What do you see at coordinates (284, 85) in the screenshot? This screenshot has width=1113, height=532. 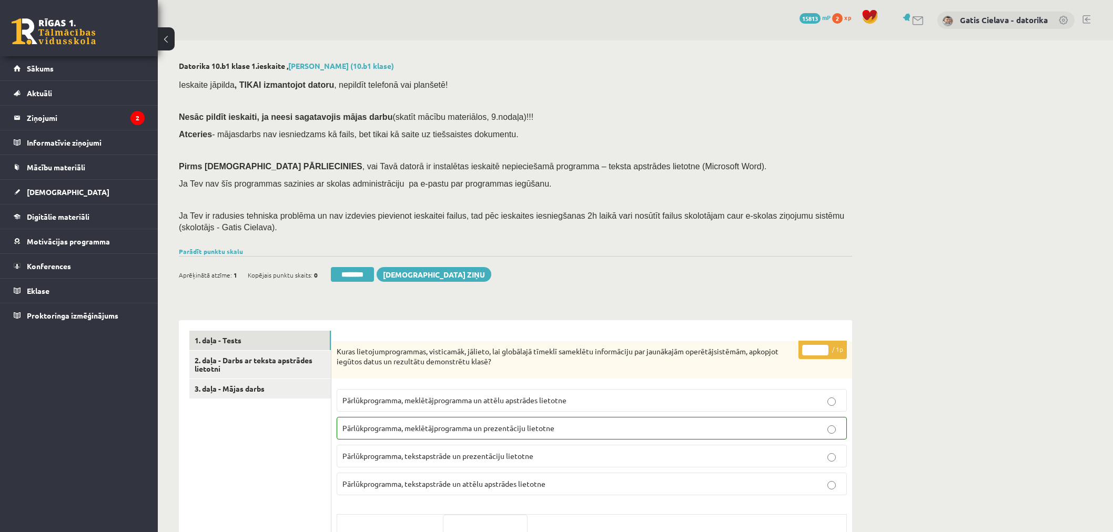 I see `b: , TIKAI izmantojot datoru` at bounding box center [284, 85].